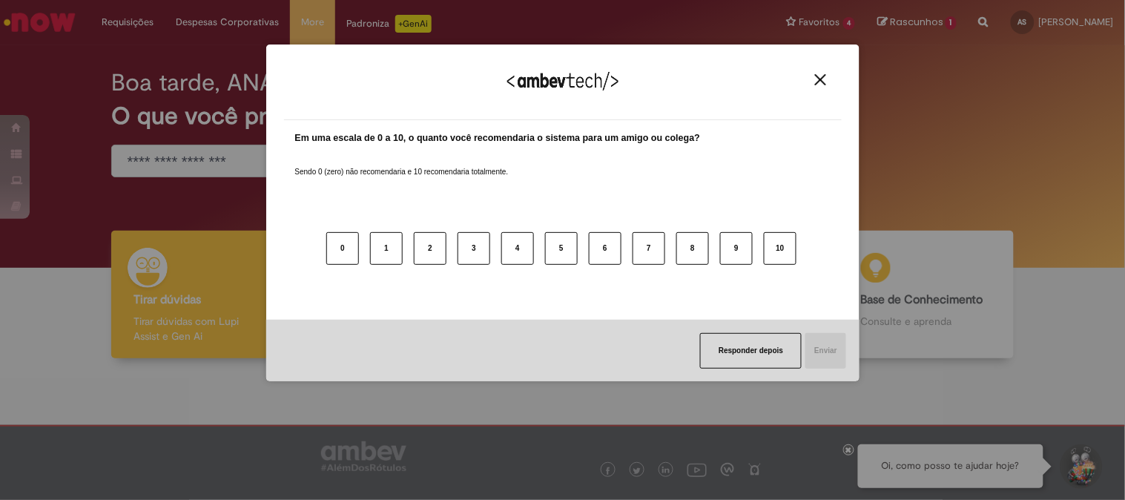 The image size is (1125, 500). Describe the element at coordinates (402, 163) in the screenshot. I see `label: Sendo 0 (zero) não recomendaria e 10 recomendaria totalmente.` at that location.